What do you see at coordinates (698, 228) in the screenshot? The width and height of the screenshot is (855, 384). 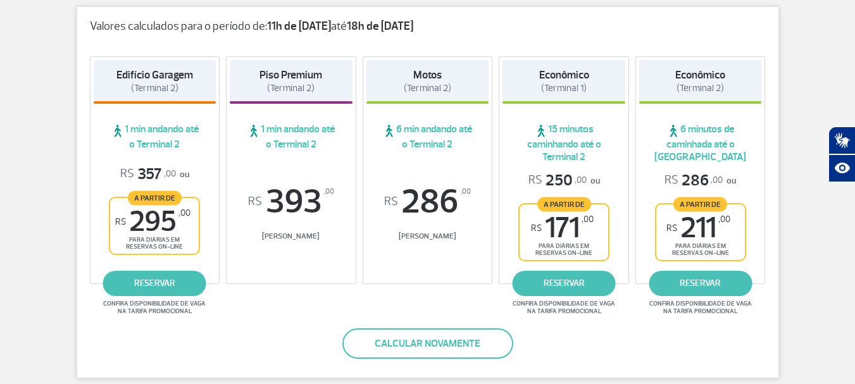 I see `span: 211` at bounding box center [698, 228].